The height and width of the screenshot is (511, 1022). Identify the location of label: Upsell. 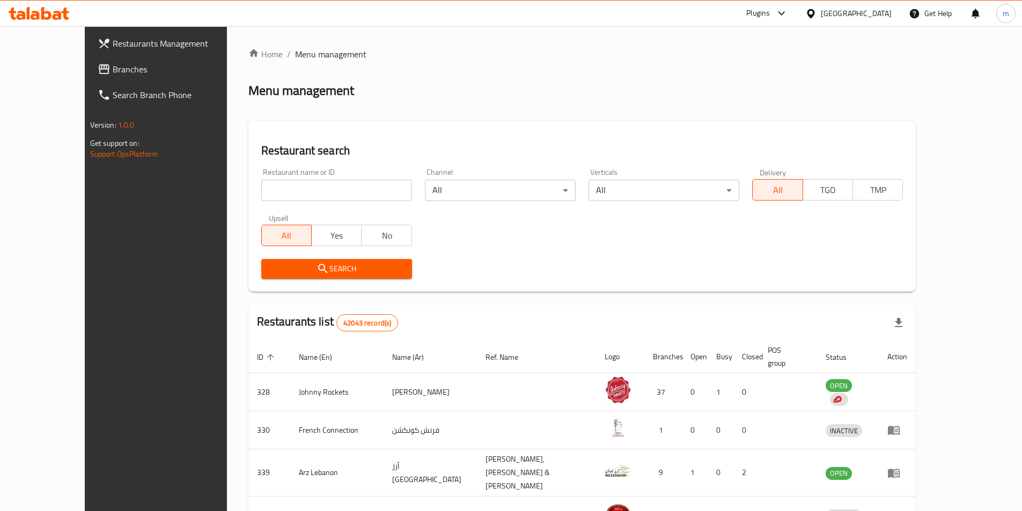
(278, 218).